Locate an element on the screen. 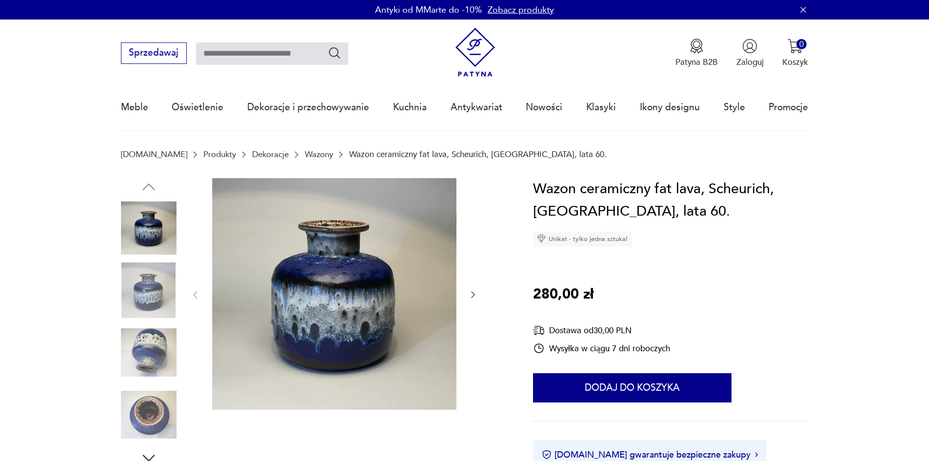  img: Ikona certyfikatu is located at coordinates (547, 455).